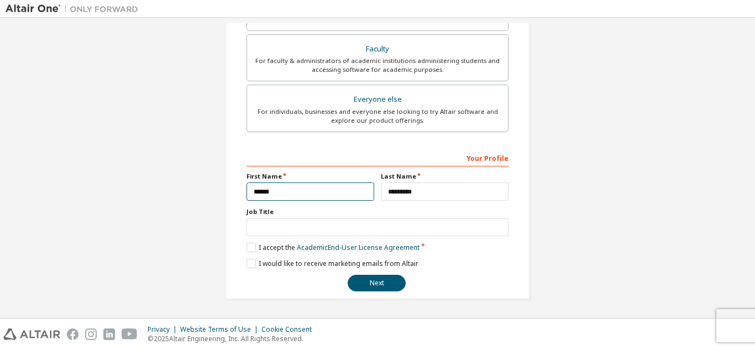 This screenshot has width=755, height=350. I want to click on a: Academic End-User License Agreement, so click(358, 247).